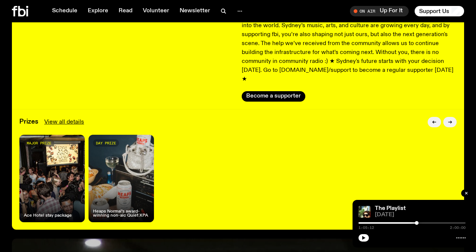 The width and height of the screenshot is (476, 252). I want to click on a: Schedule, so click(65, 11).